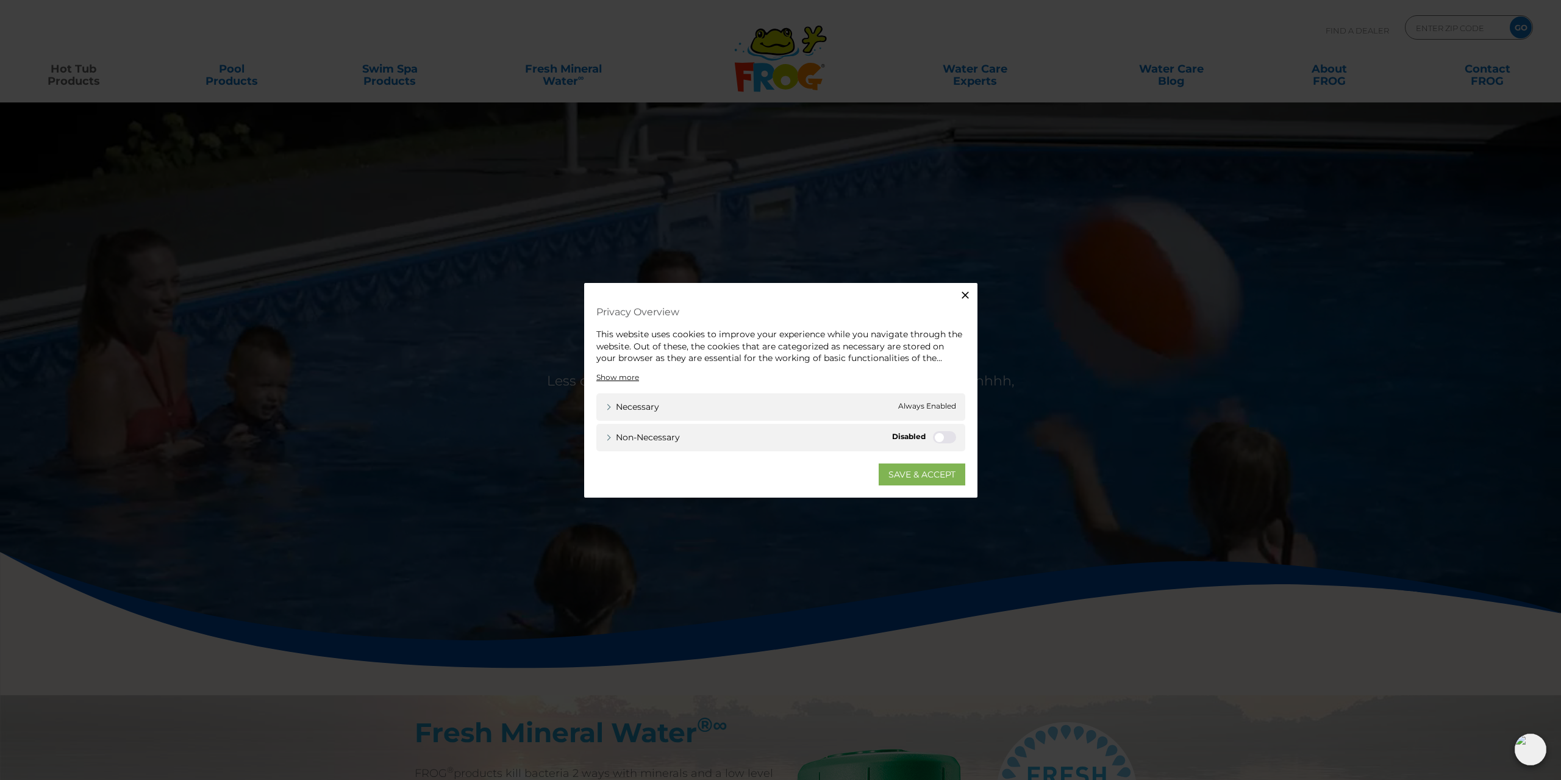 The width and height of the screenshot is (1561, 780). What do you see at coordinates (643, 436) in the screenshot?
I see `a: Non-necessary` at bounding box center [643, 436].